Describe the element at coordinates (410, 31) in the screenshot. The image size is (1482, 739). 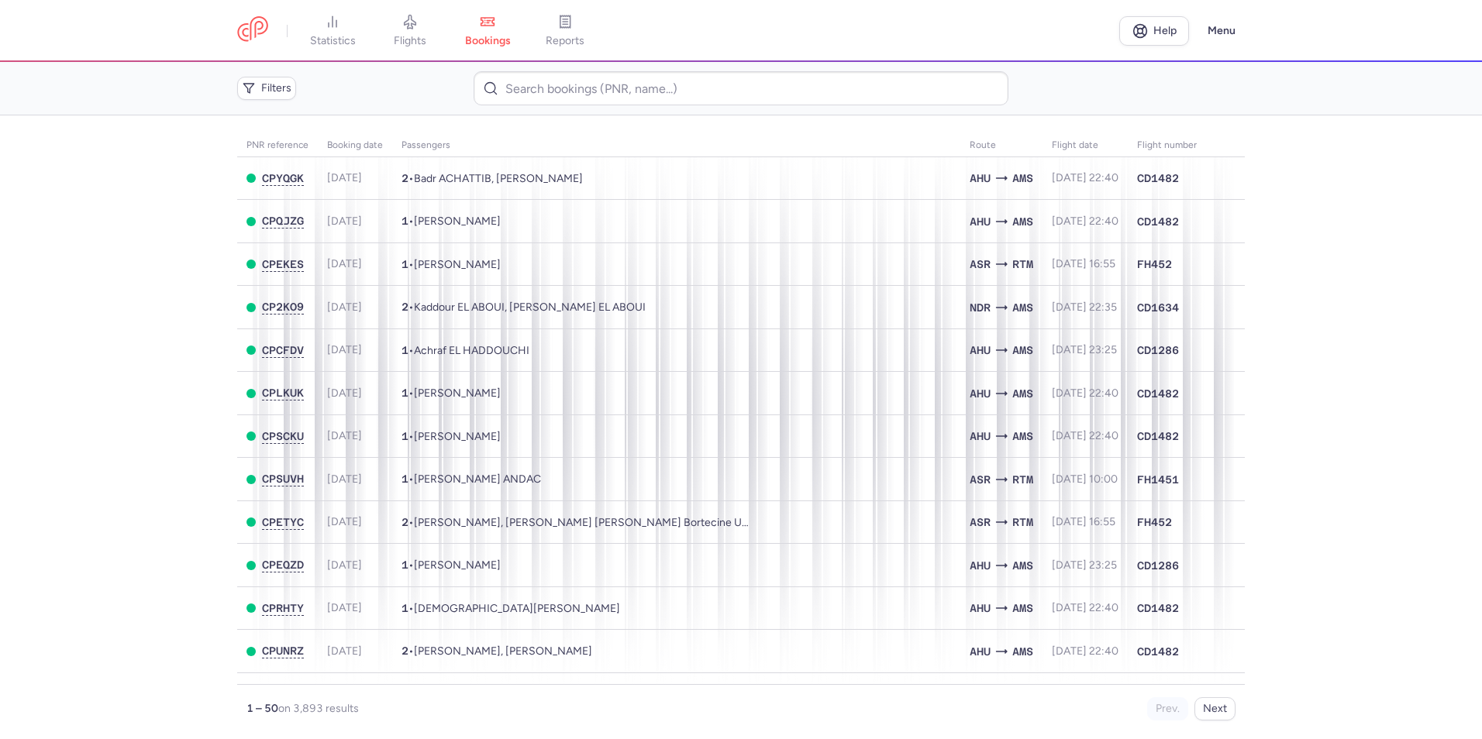
I see `a: flights` at that location.